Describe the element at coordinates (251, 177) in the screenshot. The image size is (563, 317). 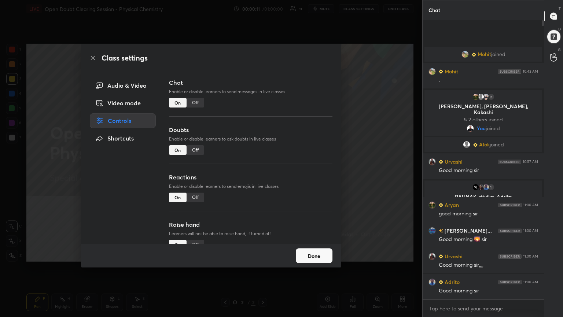
I see `h3: Reactions` at that location.